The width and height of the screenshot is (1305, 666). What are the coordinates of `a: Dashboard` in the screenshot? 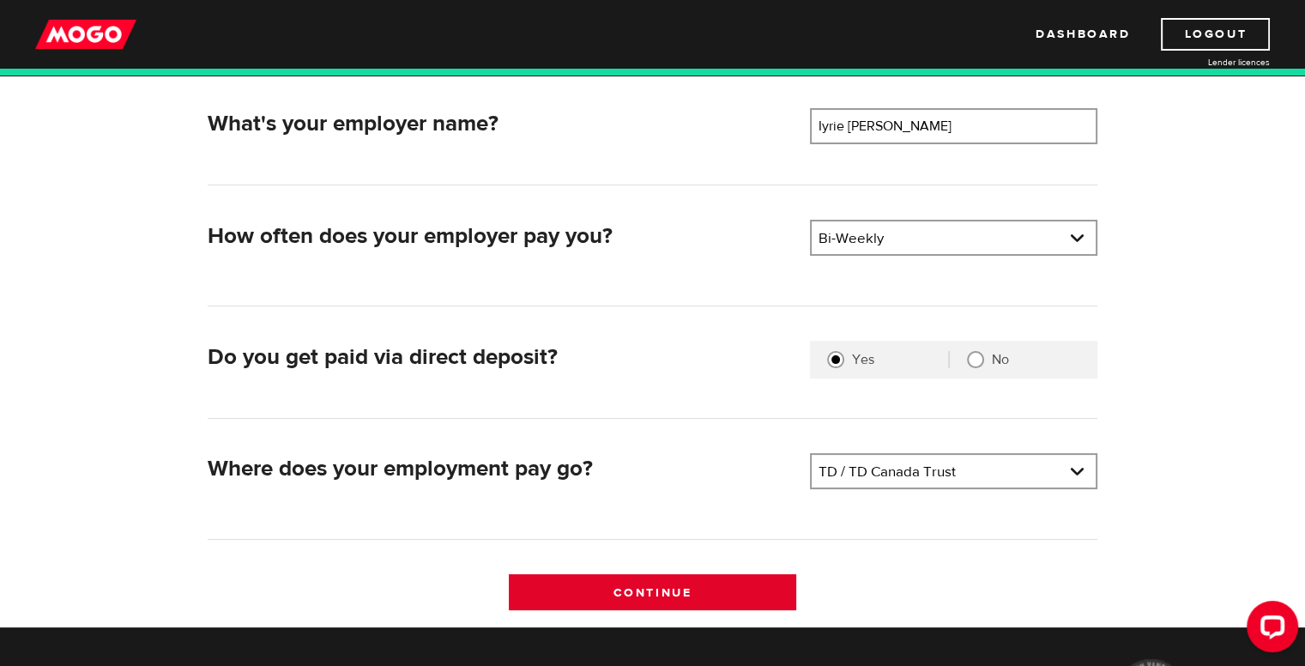 It's located at (1082, 34).